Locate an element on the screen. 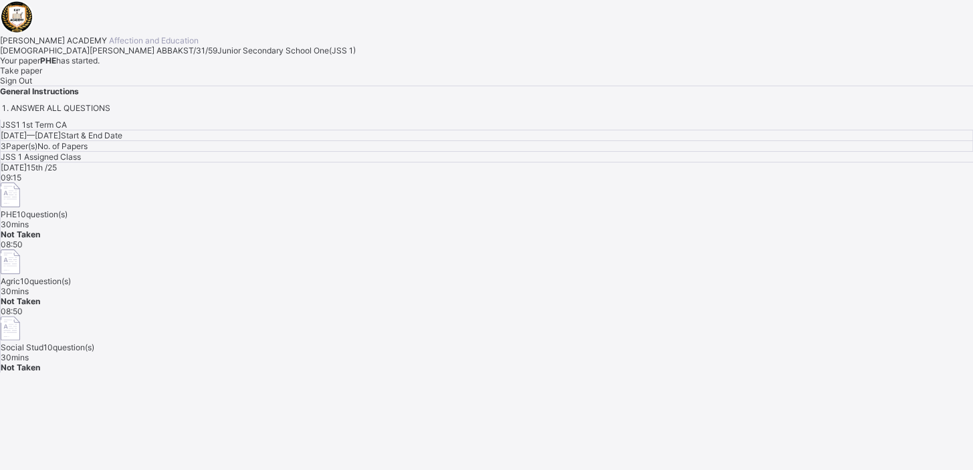 This screenshot has height=470, width=973. span: Agric is located at coordinates (10, 281).